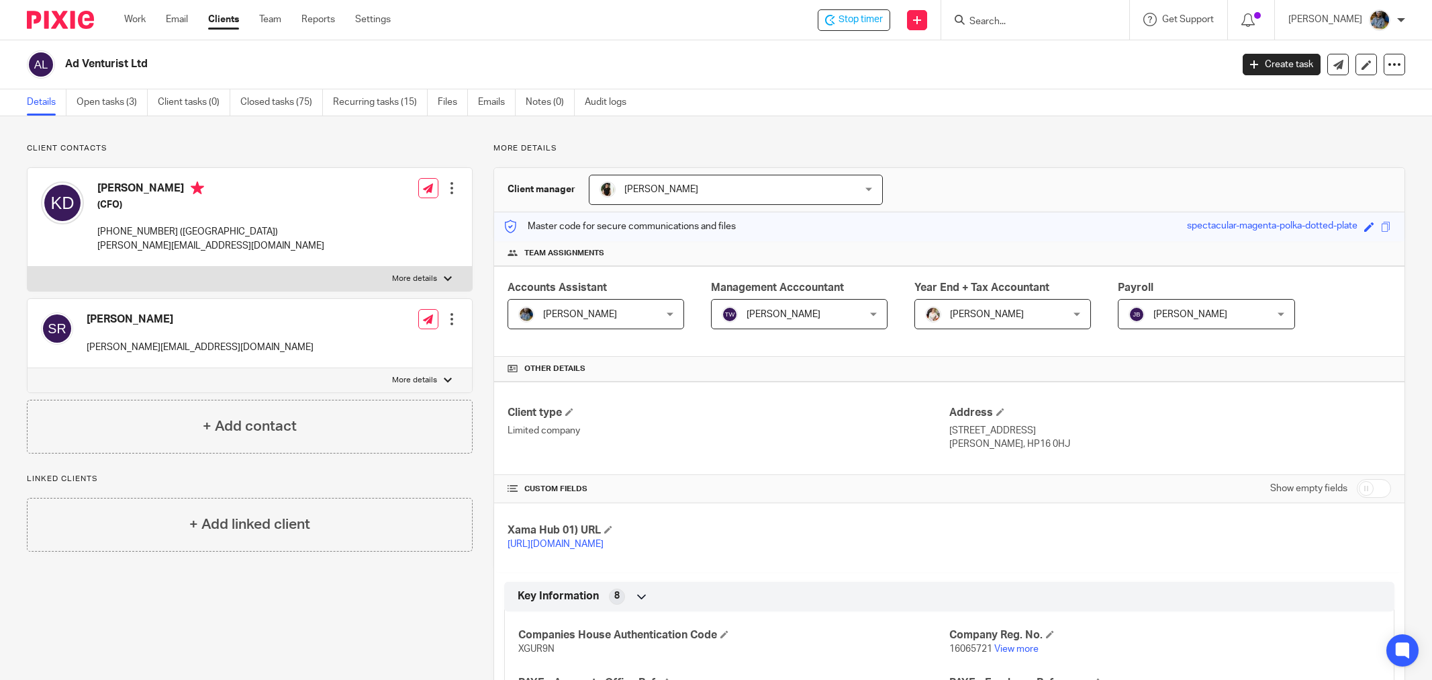 This screenshot has width=1432, height=680. I want to click on span: 8, so click(617, 596).